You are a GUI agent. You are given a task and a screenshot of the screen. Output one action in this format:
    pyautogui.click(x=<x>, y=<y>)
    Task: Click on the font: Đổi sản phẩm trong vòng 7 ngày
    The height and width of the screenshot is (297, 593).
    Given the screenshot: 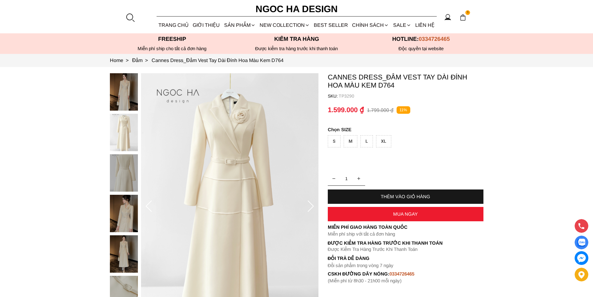 What is the action you would take?
    pyautogui.click(x=361, y=265)
    